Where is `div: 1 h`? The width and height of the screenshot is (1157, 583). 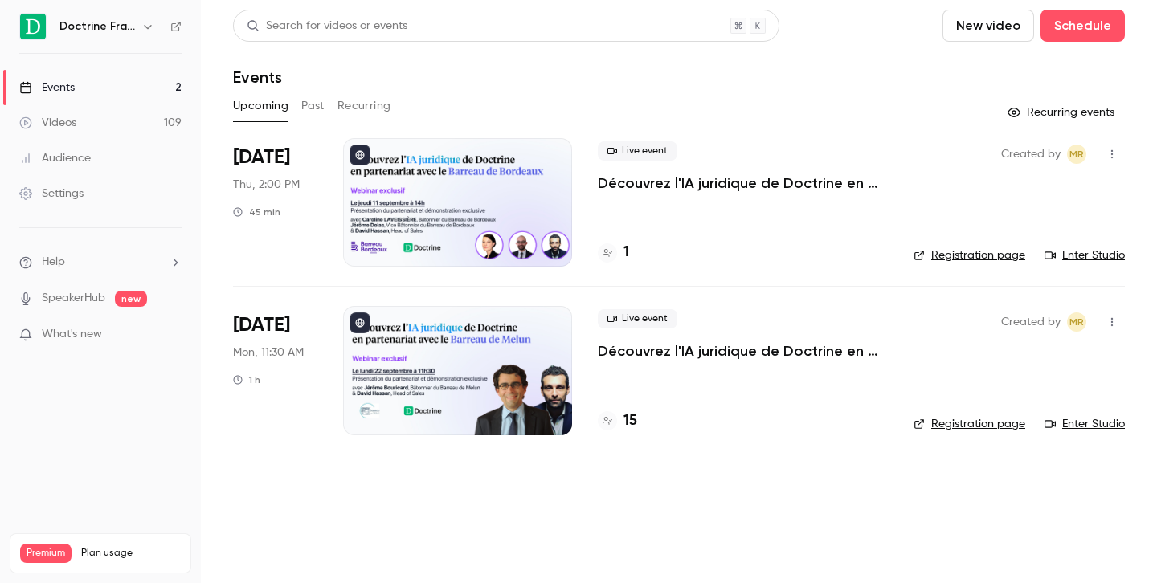
div: 1 h is located at coordinates (247, 380).